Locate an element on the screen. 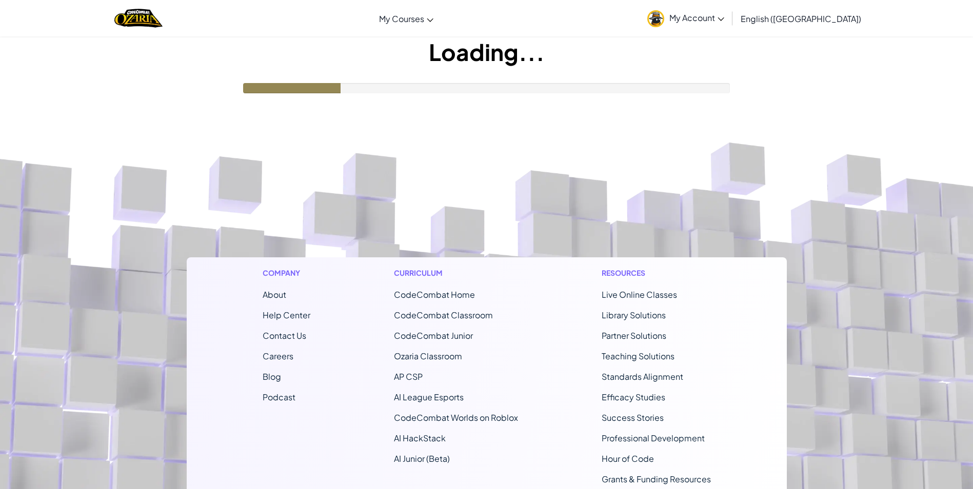 The height and width of the screenshot is (489, 973). a: CodeCombat Worlds on Roblox is located at coordinates (456, 417).